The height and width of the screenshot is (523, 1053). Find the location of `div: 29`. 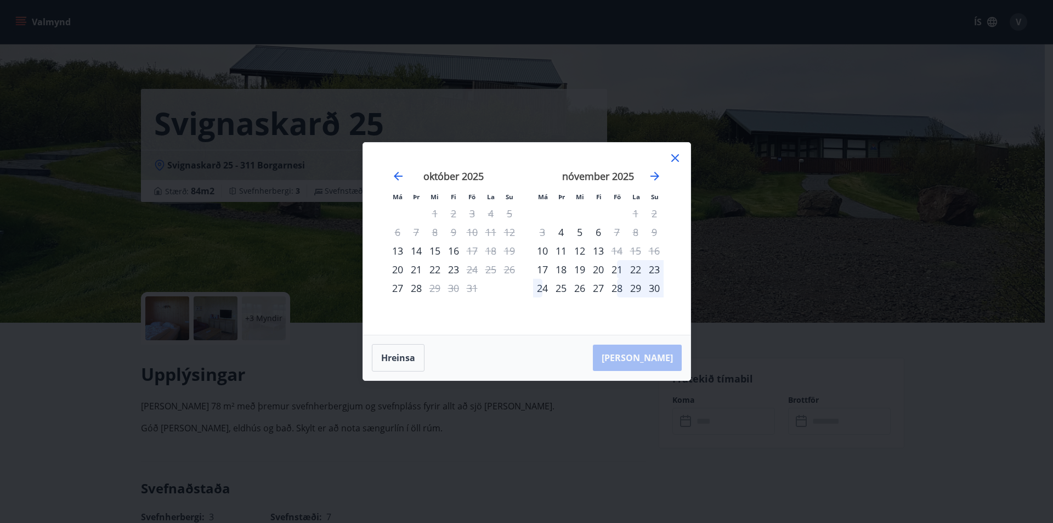

div: 29 is located at coordinates (636, 288).